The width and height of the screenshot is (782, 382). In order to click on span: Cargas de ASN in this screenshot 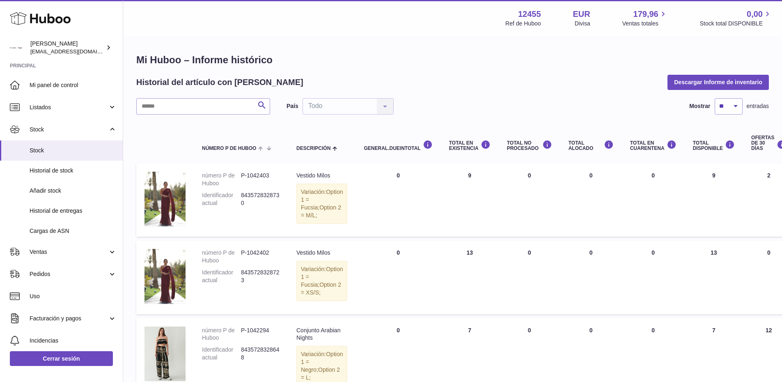, I will do `click(73, 231)`.